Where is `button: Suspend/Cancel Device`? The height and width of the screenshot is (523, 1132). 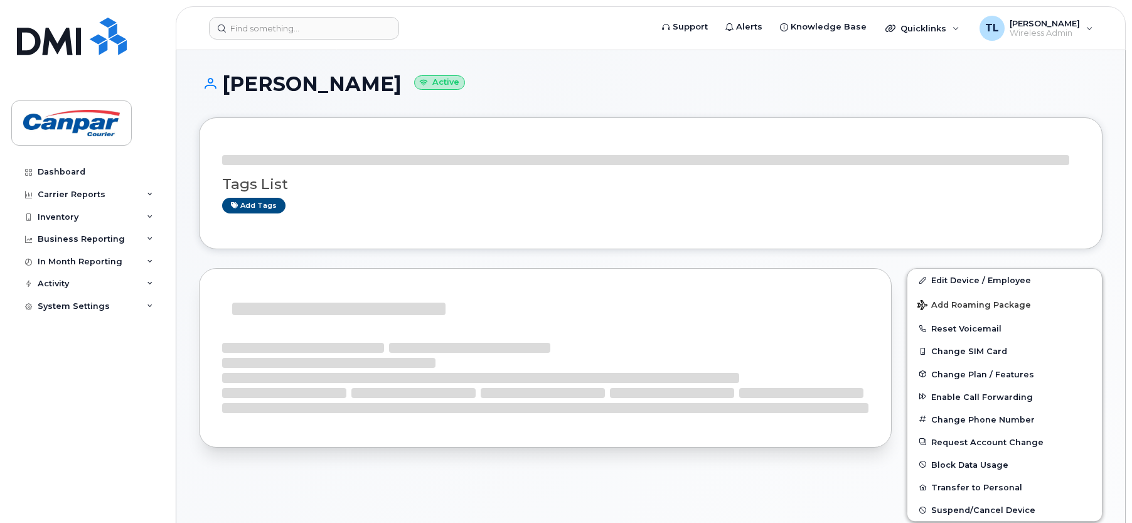
button: Suspend/Cancel Device is located at coordinates (1004, 509).